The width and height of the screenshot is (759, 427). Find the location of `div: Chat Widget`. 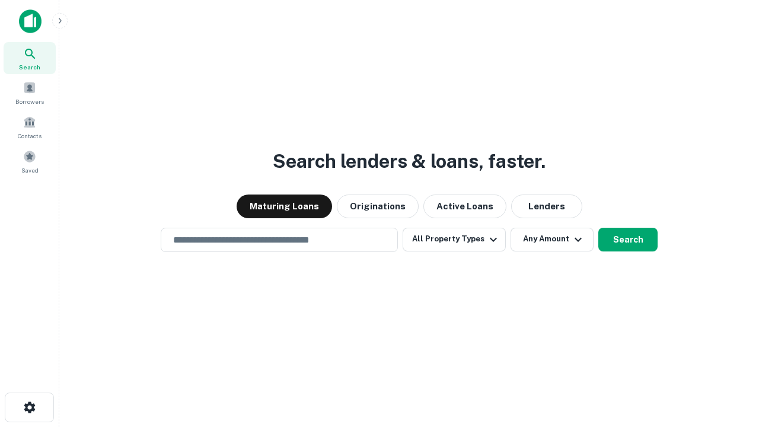

div: Chat Widget is located at coordinates (729, 360).